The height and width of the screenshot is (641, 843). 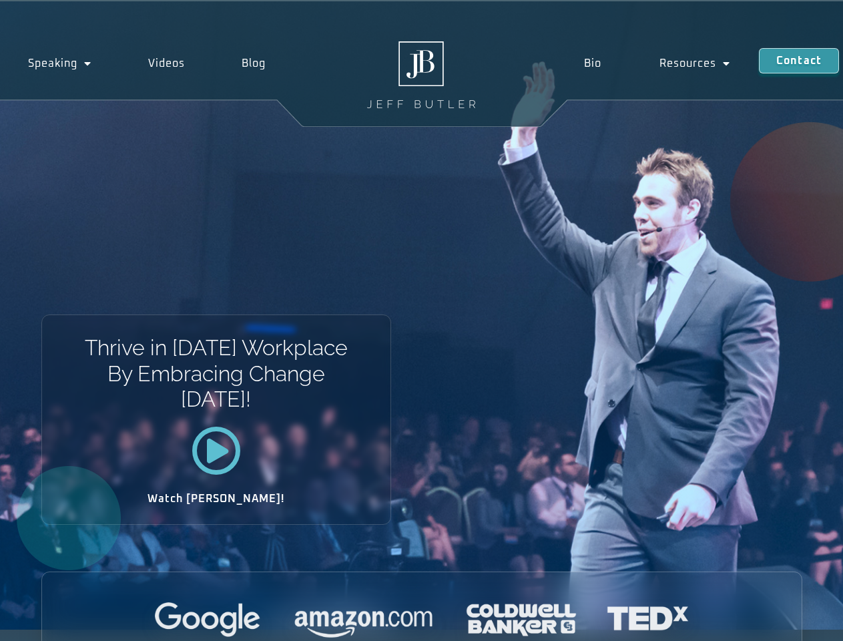 I want to click on a: Resources, so click(x=695, y=63).